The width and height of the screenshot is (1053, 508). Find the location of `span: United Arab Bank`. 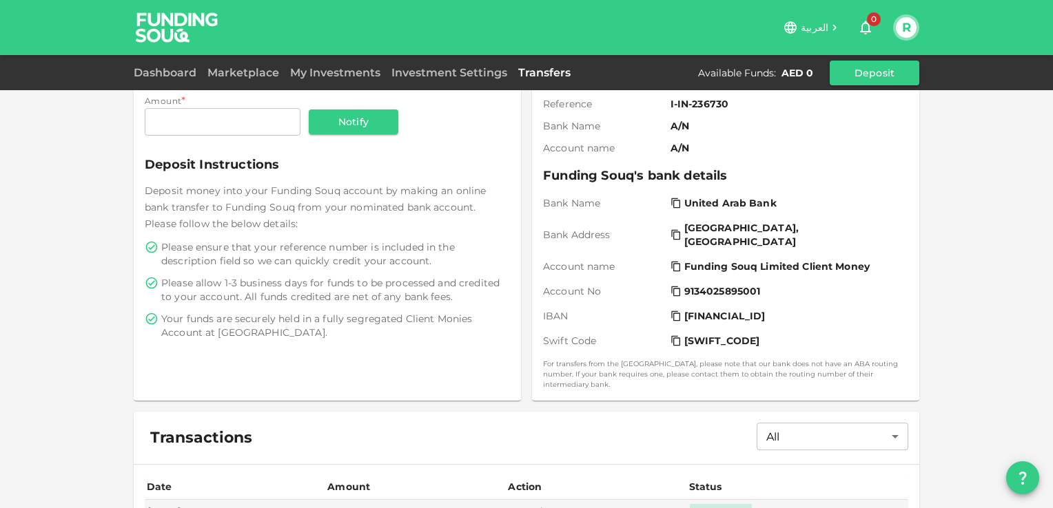

span: United Arab Bank is located at coordinates (730, 203).